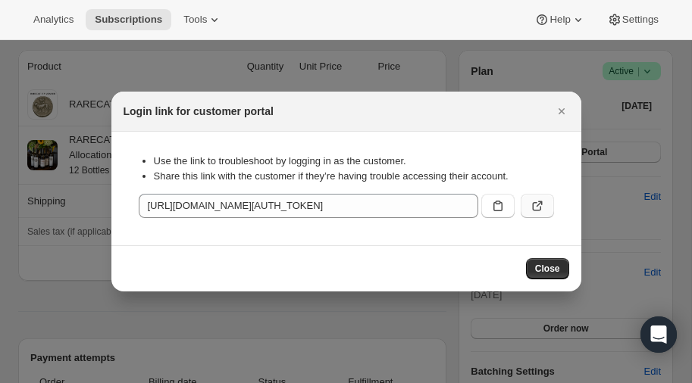 Image resolution: width=692 pixels, height=383 pixels. Describe the element at coordinates (195, 20) in the screenshot. I see `span: Tools` at that location.